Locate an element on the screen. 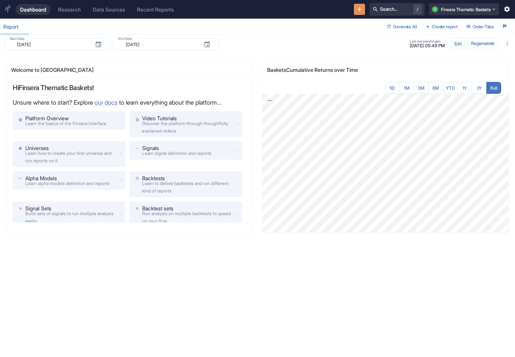  p: Platform Overview is located at coordinates (66, 118).